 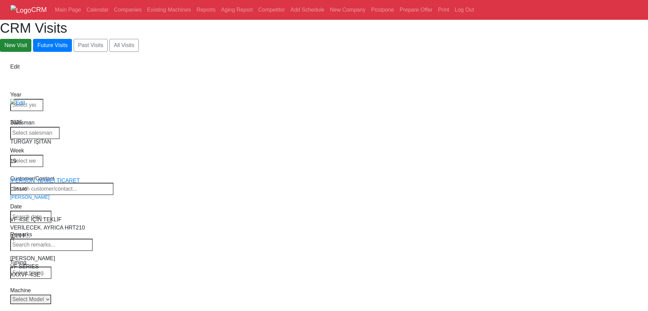 What do you see at coordinates (31, 207) in the screenshot?
I see `div: Date` at bounding box center [31, 207].